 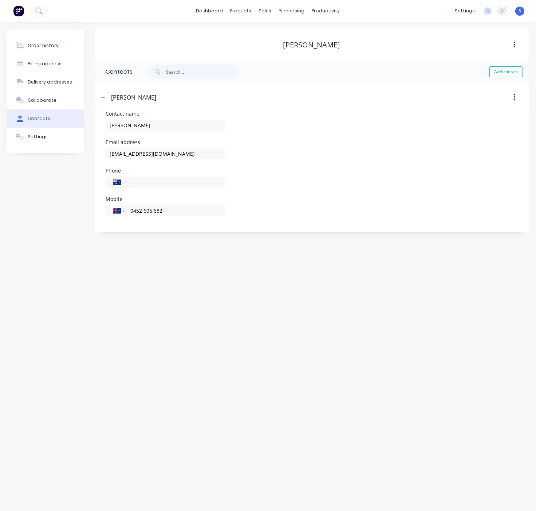 What do you see at coordinates (19, 11) in the screenshot?
I see `img: Factory` at bounding box center [19, 11].